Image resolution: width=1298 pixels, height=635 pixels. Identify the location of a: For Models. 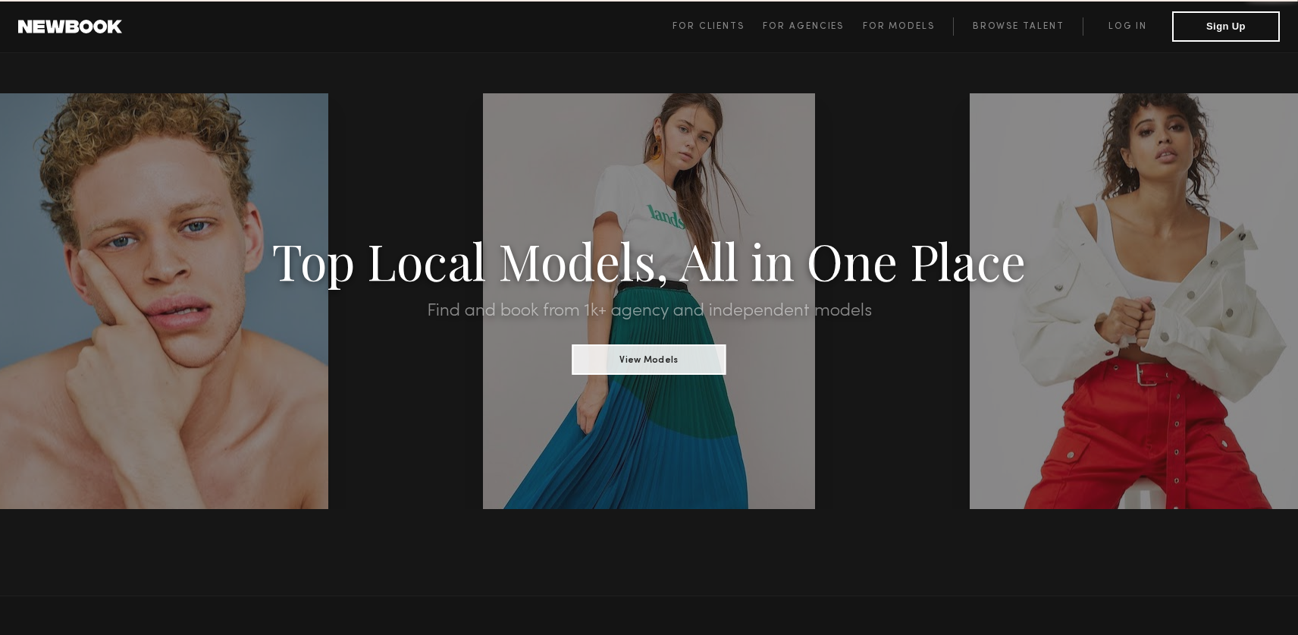
(908, 27).